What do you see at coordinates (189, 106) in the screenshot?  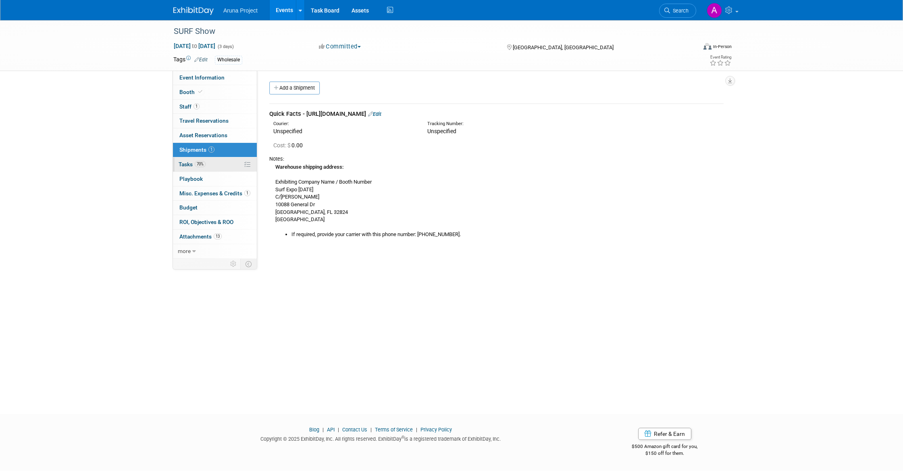 I see `span: Staff` at bounding box center [189, 106].